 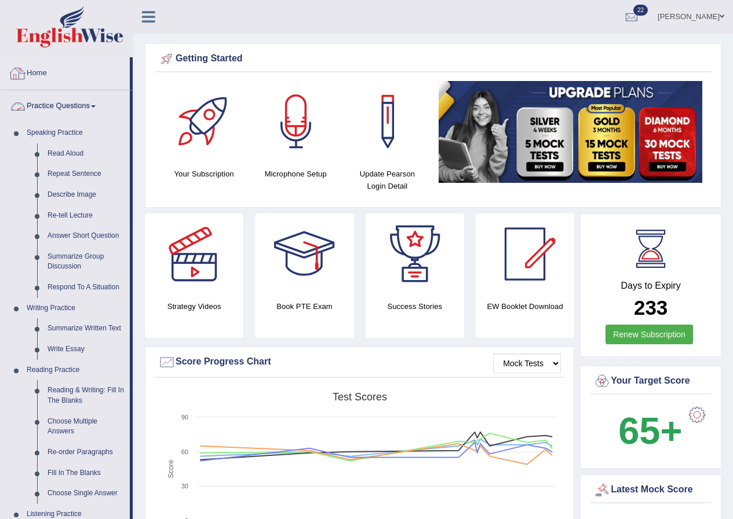 What do you see at coordinates (171, 470) in the screenshot?
I see `tspan: Score` at bounding box center [171, 470].